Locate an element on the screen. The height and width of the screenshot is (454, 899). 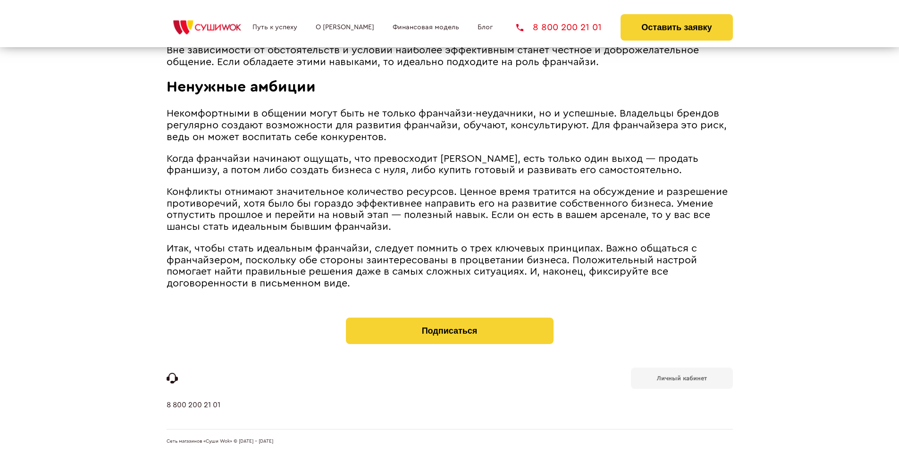
span: Ненужные амбиции is located at coordinates (241, 87).